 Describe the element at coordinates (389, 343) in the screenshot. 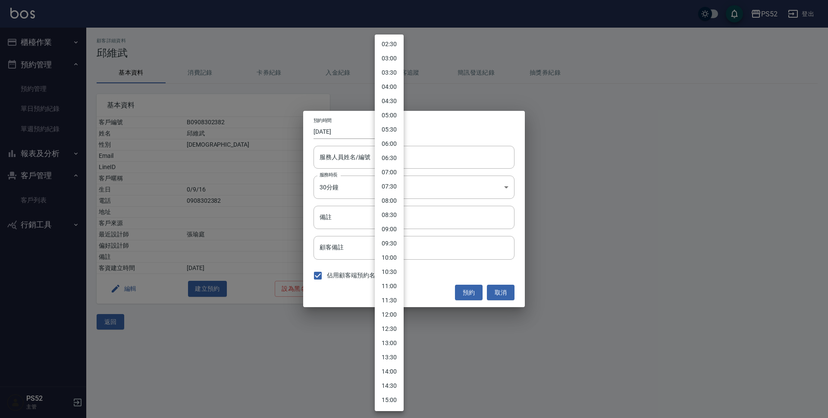

I see `li: 13:00` at that location.